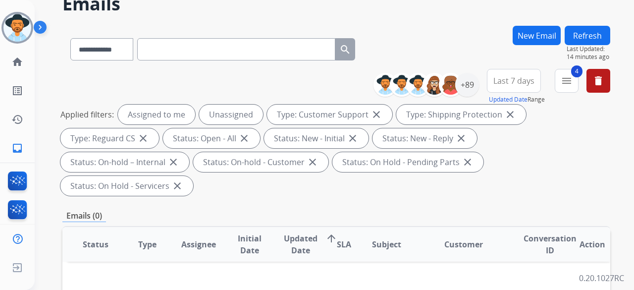 The image size is (634, 290). What do you see at coordinates (199, 244) in the screenshot?
I see `span: Assignee` at bounding box center [199, 244].